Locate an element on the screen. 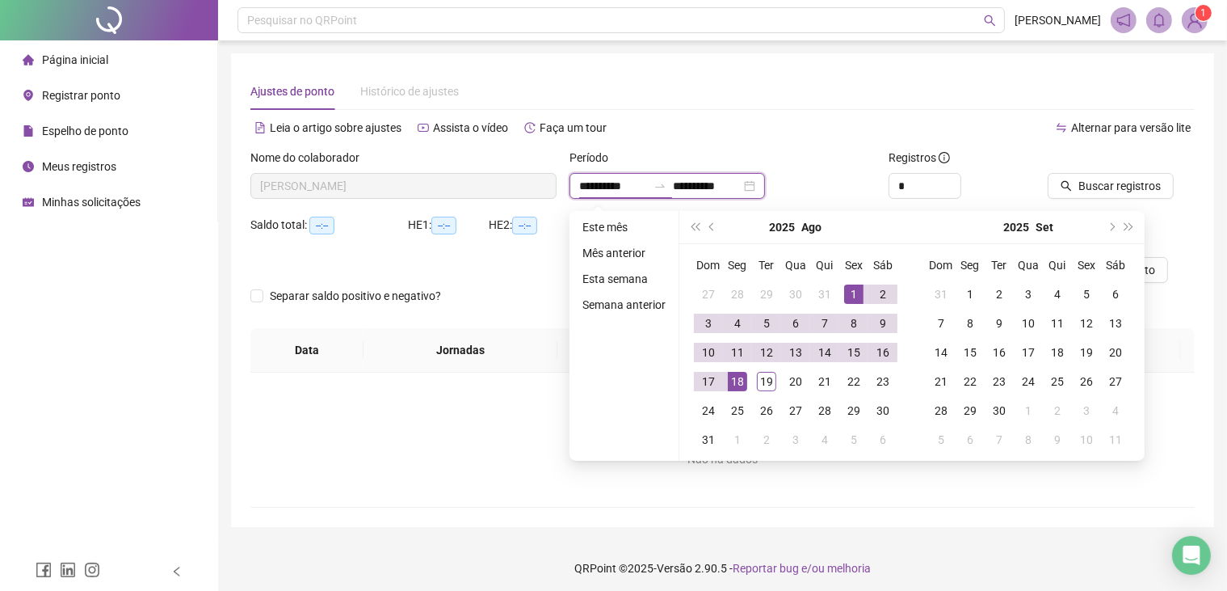  div: 24 is located at coordinates (709, 411).